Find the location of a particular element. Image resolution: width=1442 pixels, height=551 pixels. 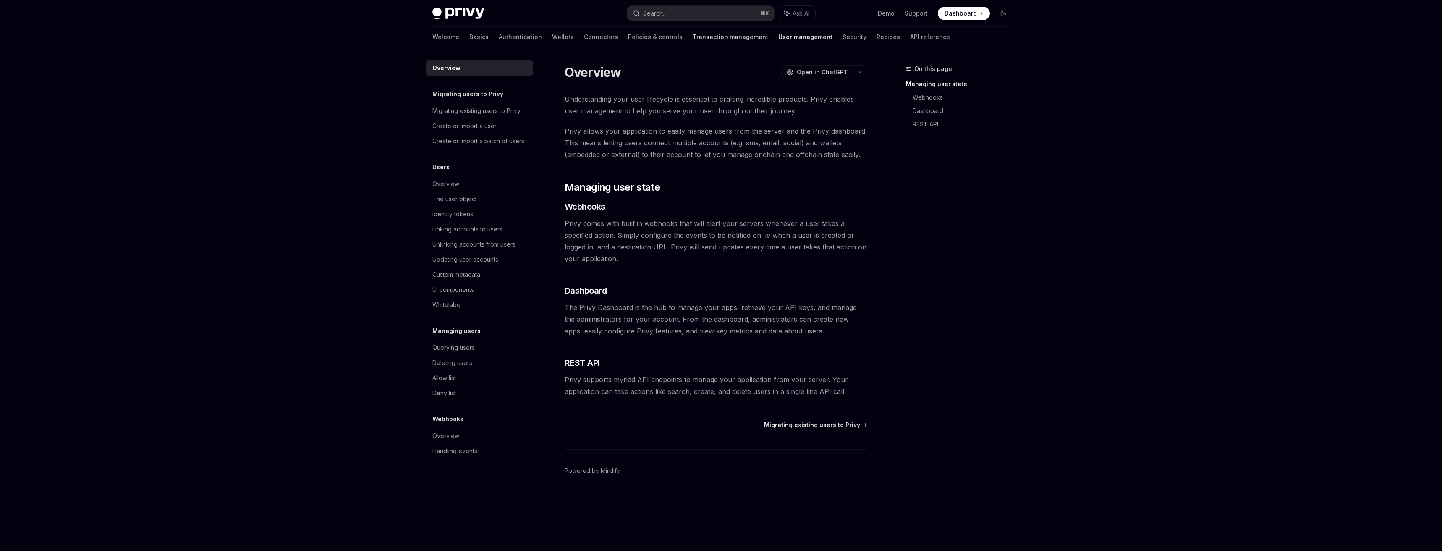

span: Managing user state is located at coordinates (613, 187).